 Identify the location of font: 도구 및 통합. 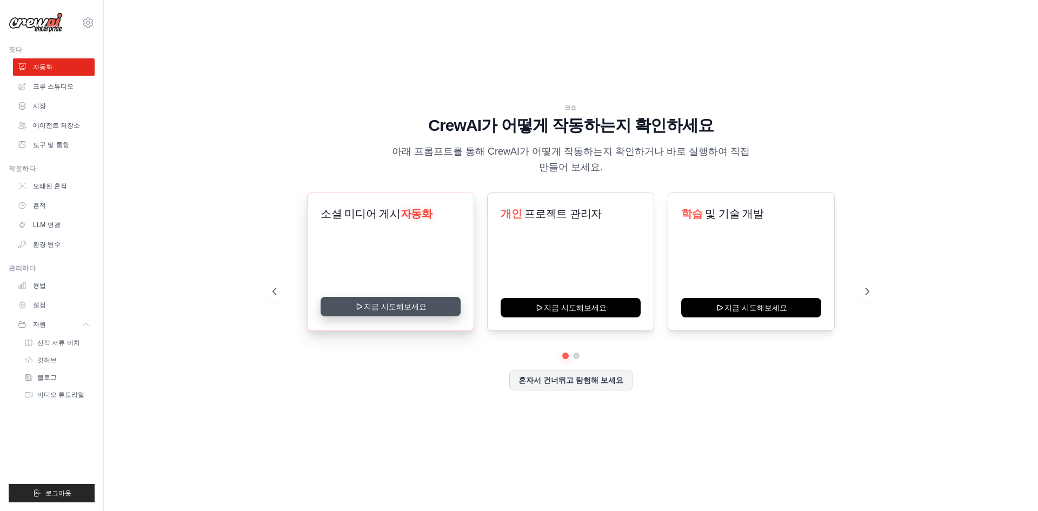
(51, 145).